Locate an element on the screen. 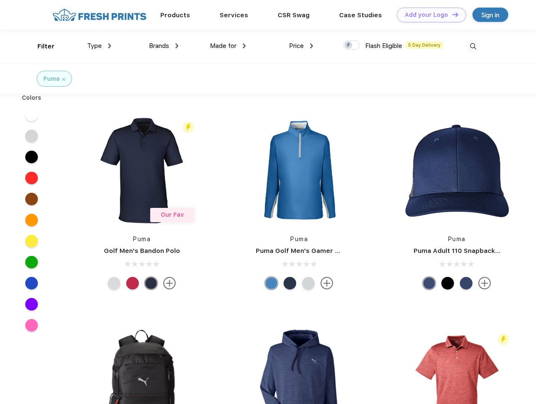 The image size is (536, 404). div: Bright Cobalt is located at coordinates (271, 283).